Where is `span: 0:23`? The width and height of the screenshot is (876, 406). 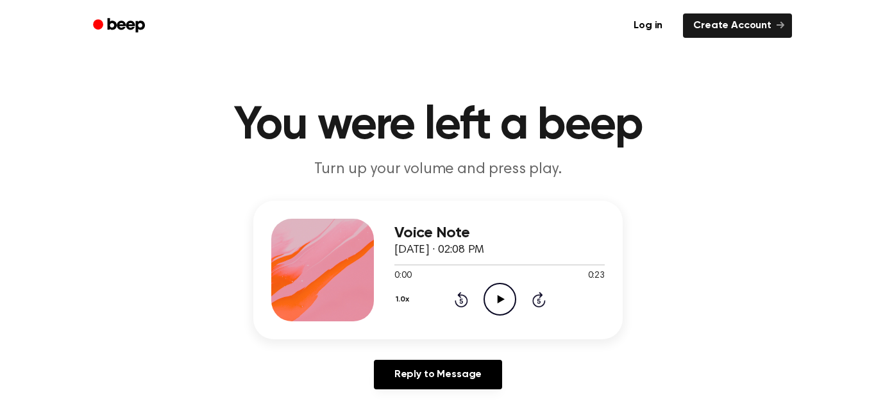 span: 0:23 is located at coordinates (596, 276).